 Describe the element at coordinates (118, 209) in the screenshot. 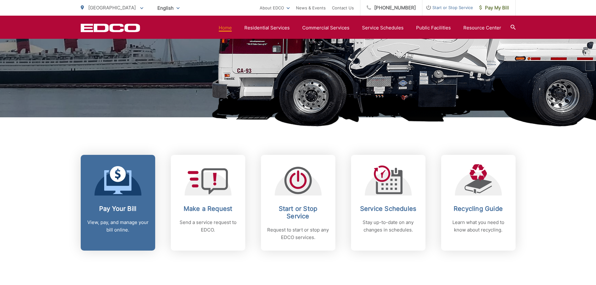

I see `h2: Pay Your Bill` at that location.